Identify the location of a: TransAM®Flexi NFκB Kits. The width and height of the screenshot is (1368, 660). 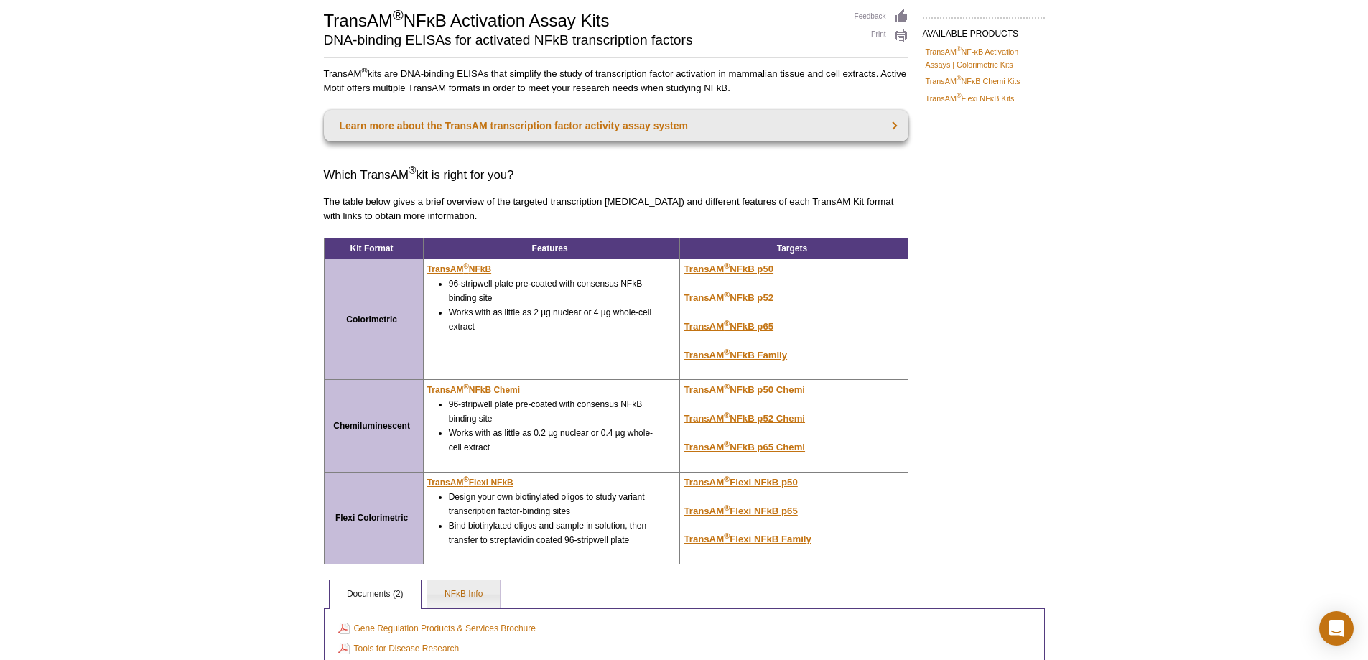
(970, 98).